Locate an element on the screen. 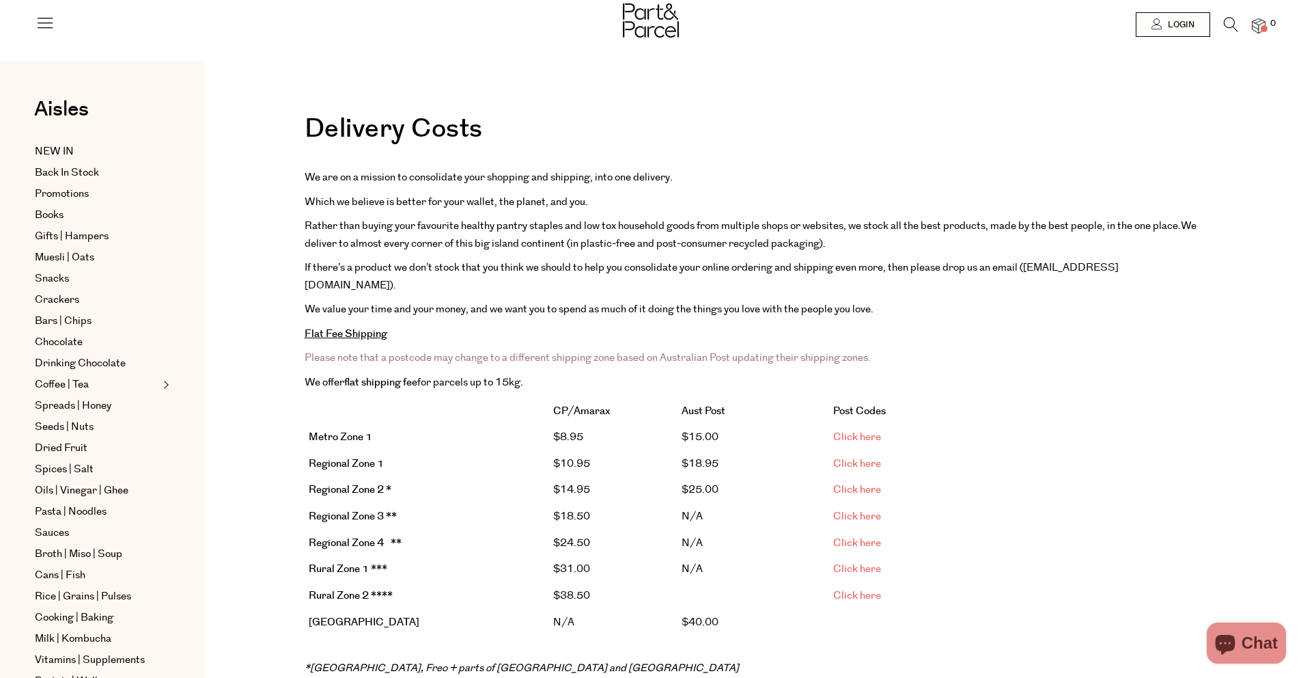 This screenshot has height=678, width=1301. span: $18.50 is located at coordinates (572, 516).